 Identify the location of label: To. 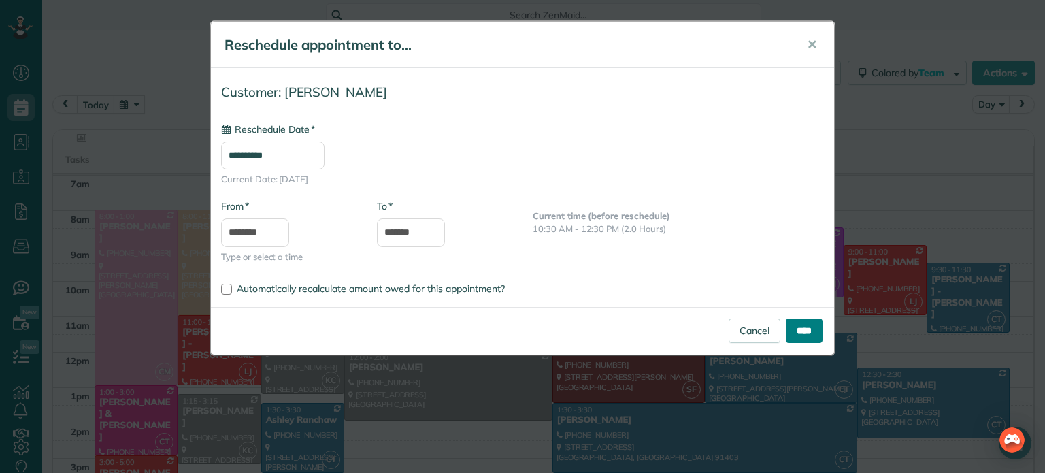
(384, 206).